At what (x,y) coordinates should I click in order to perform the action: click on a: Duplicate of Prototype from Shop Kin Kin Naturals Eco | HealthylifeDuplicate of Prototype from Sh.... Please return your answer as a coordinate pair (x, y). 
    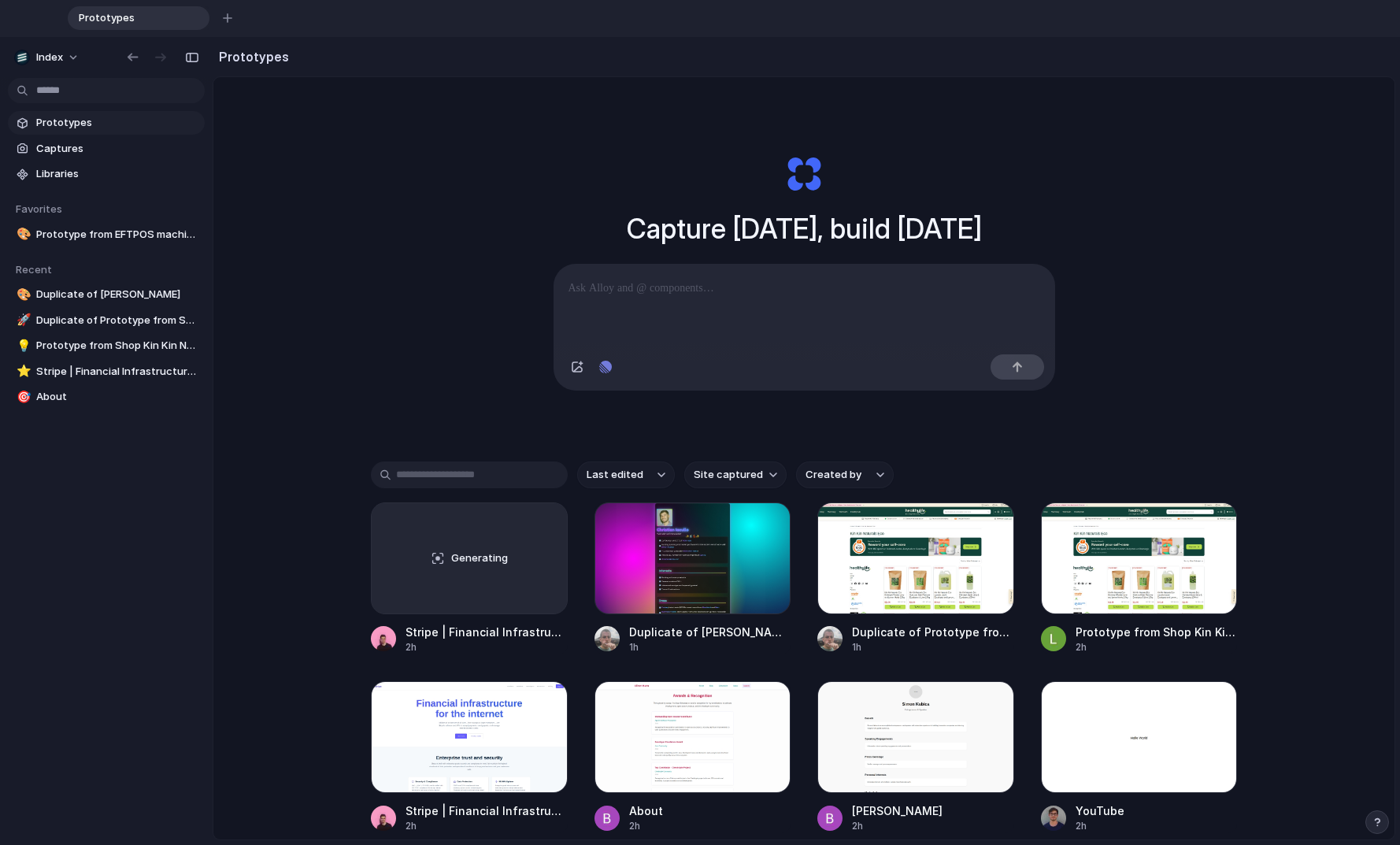
    Looking at the image, I should click on (916, 578).